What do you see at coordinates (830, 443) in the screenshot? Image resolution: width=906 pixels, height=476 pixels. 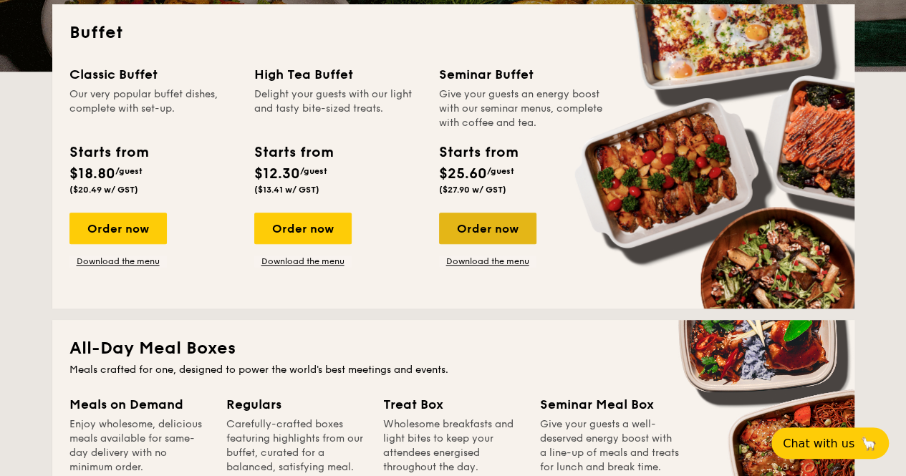 I see `button: Chat with us🦙` at bounding box center [830, 443].